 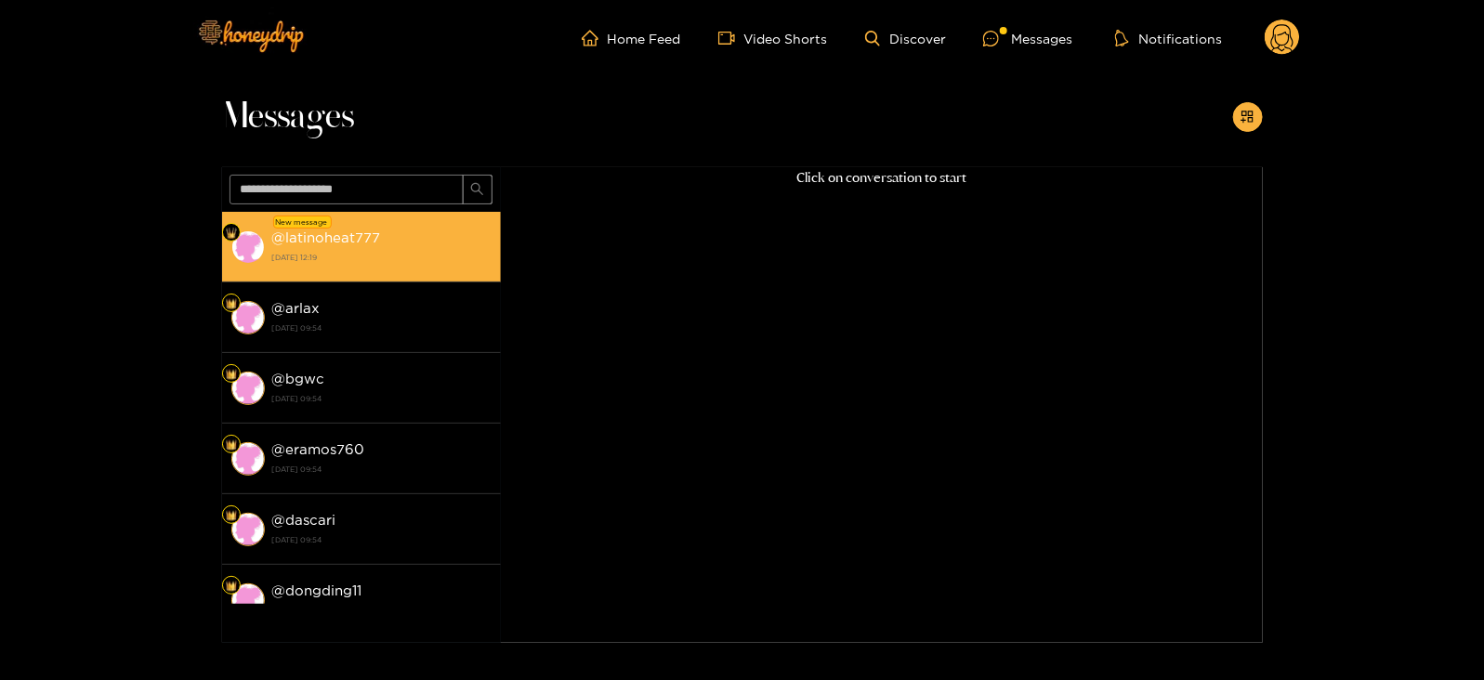 What do you see at coordinates (595, 38) in the screenshot?
I see `span: home` at bounding box center [595, 38].